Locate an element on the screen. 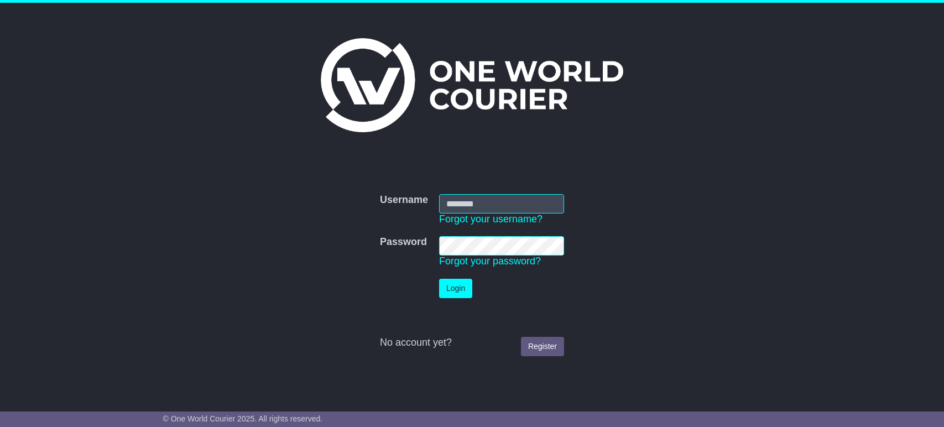 The height and width of the screenshot is (427, 944). a: Forgot your username? is located at coordinates (491, 219).